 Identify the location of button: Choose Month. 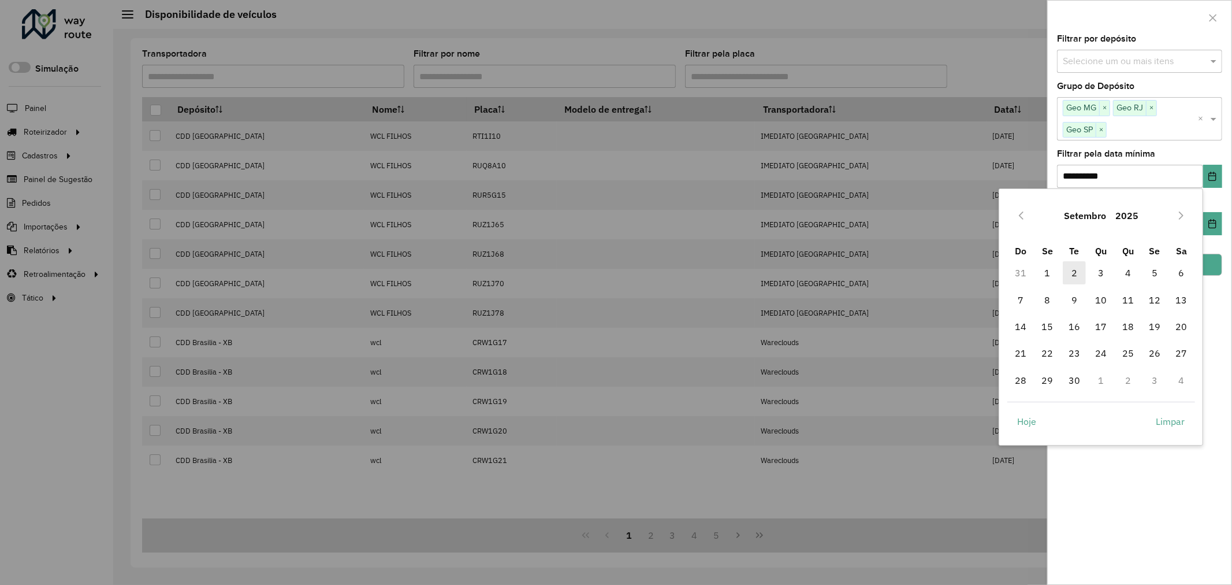
(1085, 215).